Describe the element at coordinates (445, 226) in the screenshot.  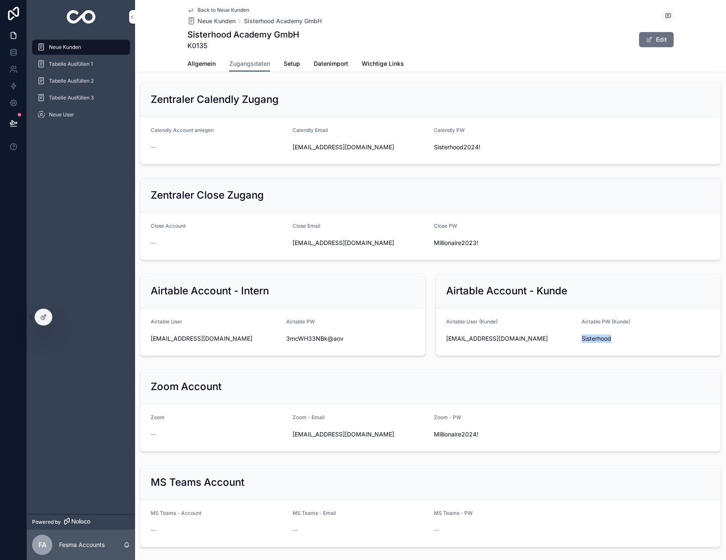
I see `span: Close PW` at that location.